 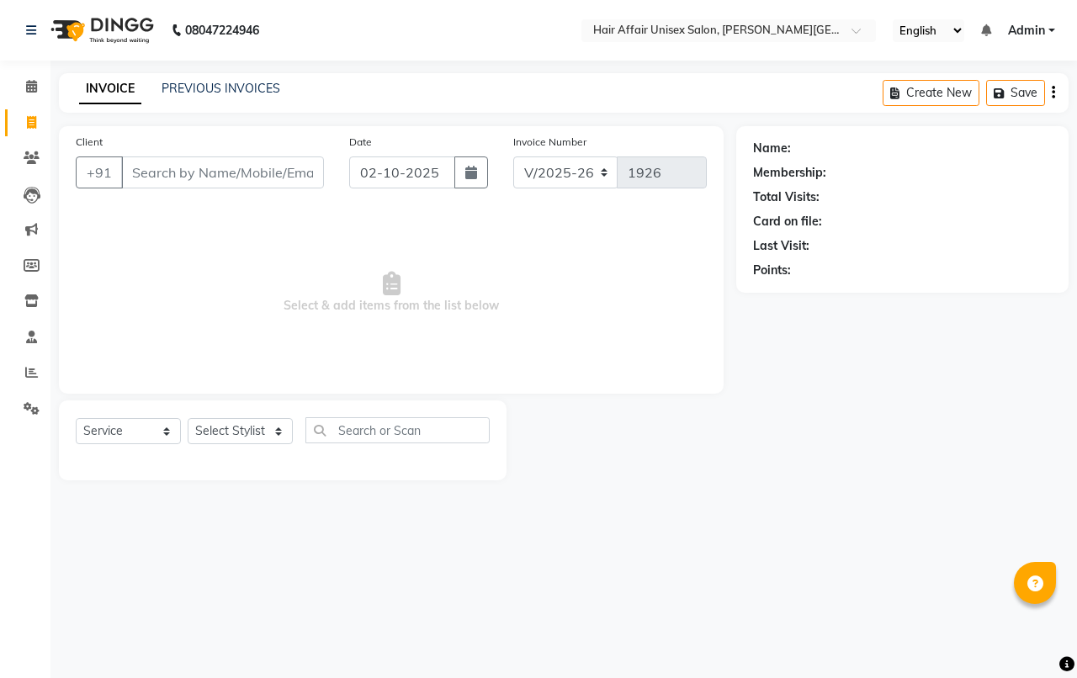 What do you see at coordinates (99, 172) in the screenshot?
I see `button: +91` at bounding box center [99, 172].